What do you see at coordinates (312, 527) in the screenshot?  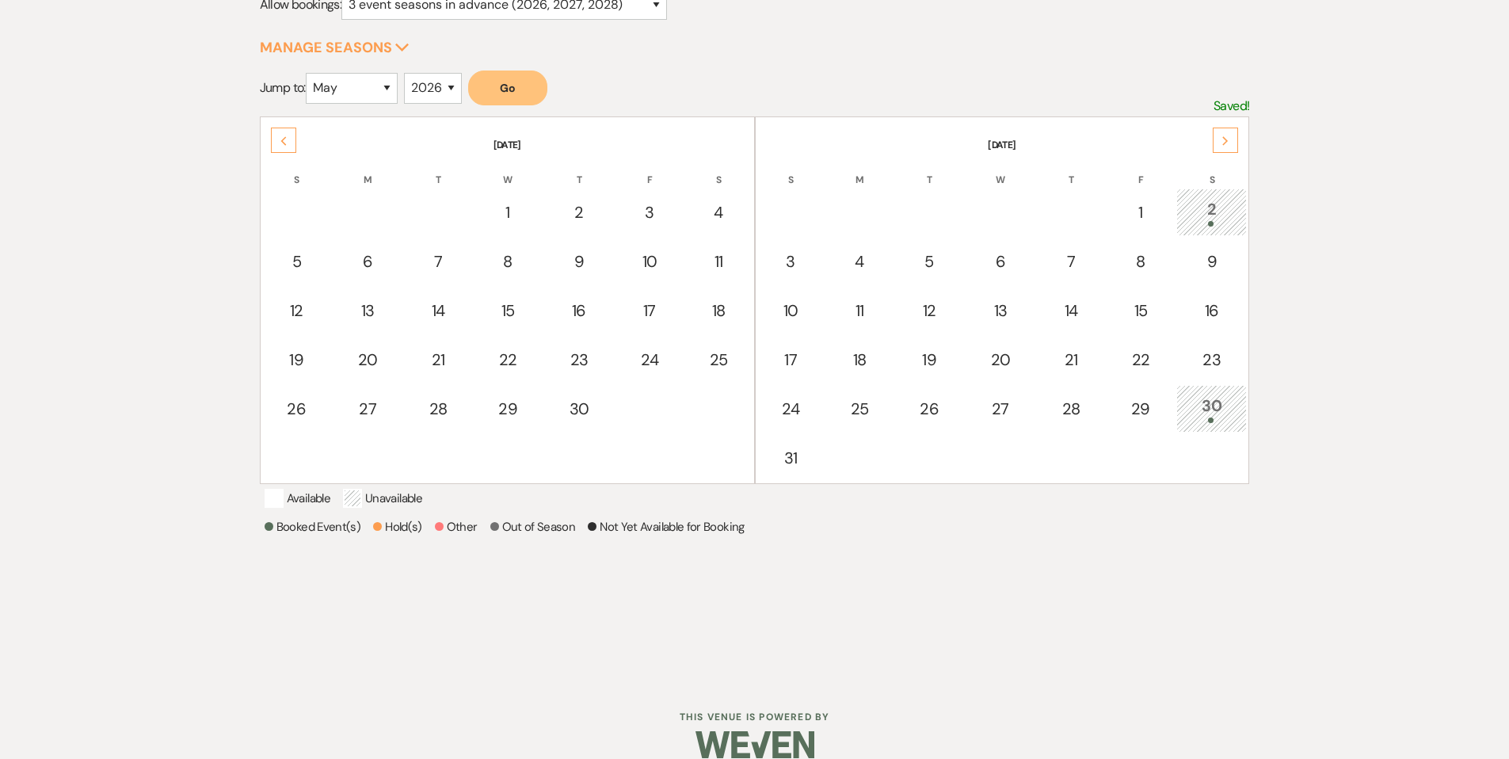 I see `p: Booked Event(s)` at bounding box center [312, 527].